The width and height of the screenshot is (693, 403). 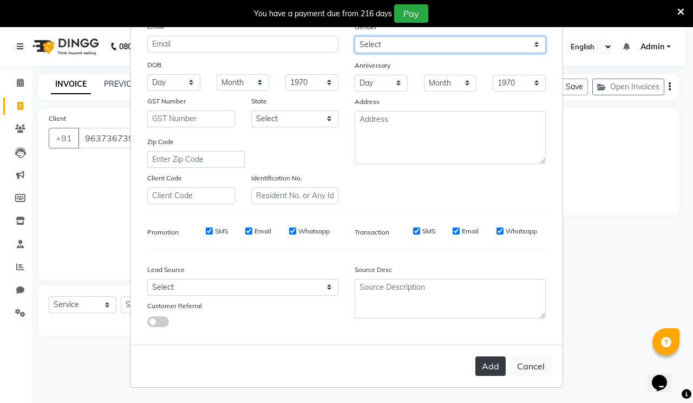 What do you see at coordinates (166, 270) in the screenshot?
I see `label: Lead Source` at bounding box center [166, 270].